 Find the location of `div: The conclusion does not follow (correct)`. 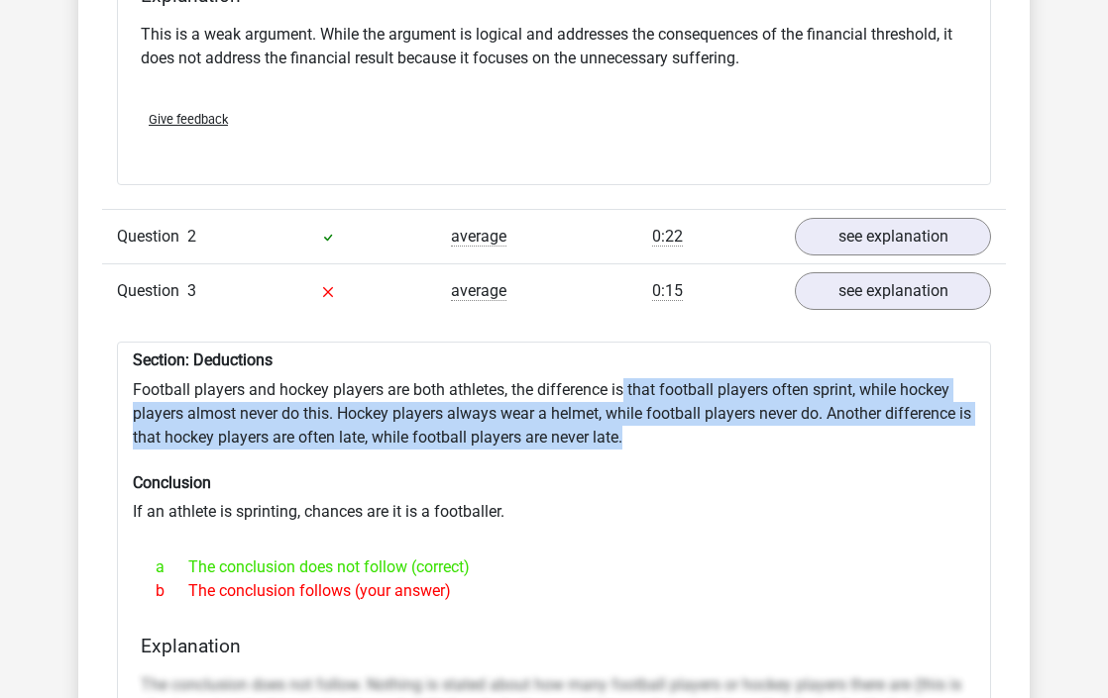

div: The conclusion does not follow (correct) is located at coordinates (554, 568).